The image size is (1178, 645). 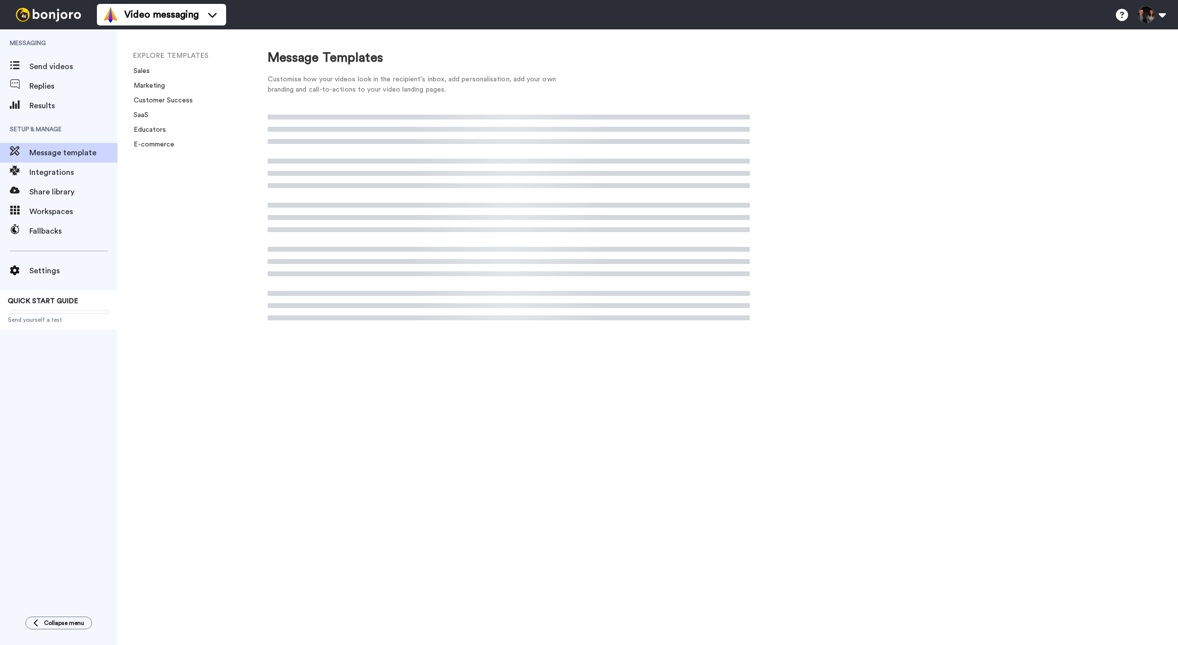 What do you see at coordinates (59, 320) in the screenshot?
I see `span: Send yourself a test` at bounding box center [59, 320].